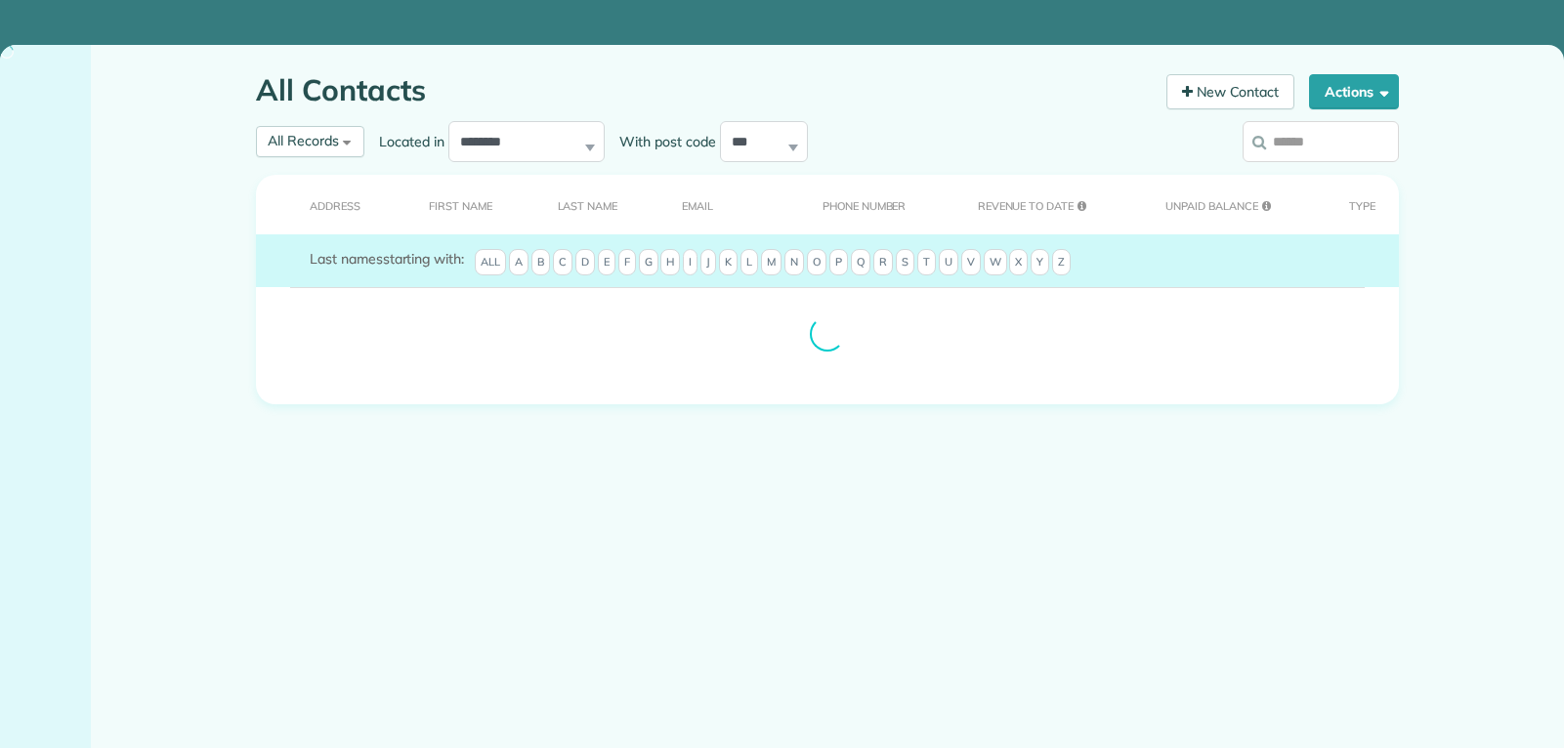 Image resolution: width=1564 pixels, height=748 pixels. I want to click on span: L, so click(749, 263).